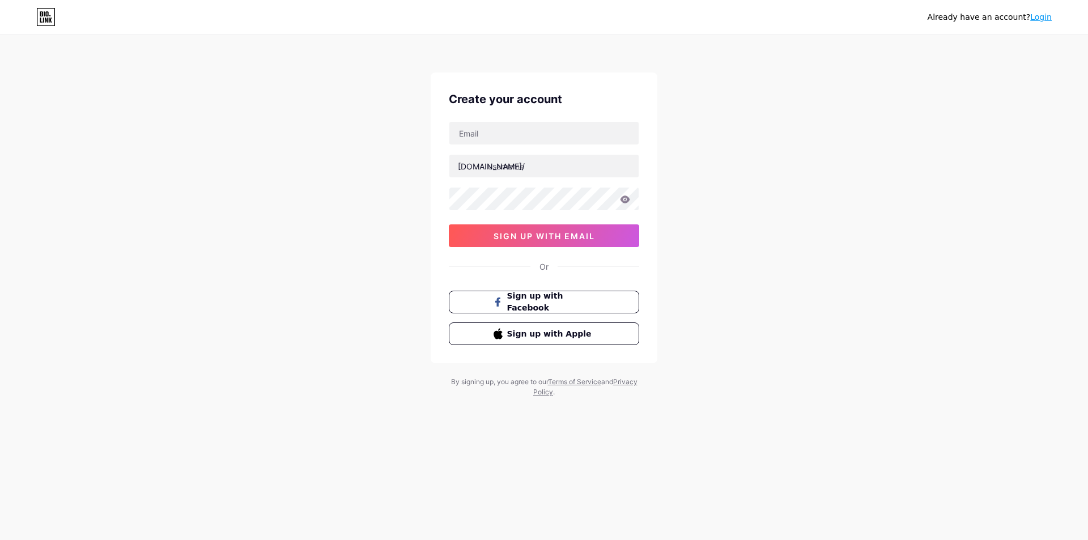 The height and width of the screenshot is (540, 1088). I want to click on span: Sign up with Facebook, so click(551, 302).